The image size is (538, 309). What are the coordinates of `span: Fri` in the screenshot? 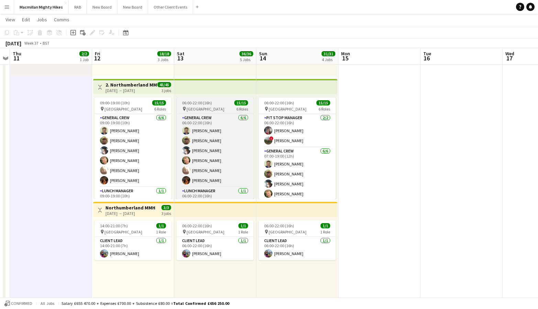 It's located at (98, 54).